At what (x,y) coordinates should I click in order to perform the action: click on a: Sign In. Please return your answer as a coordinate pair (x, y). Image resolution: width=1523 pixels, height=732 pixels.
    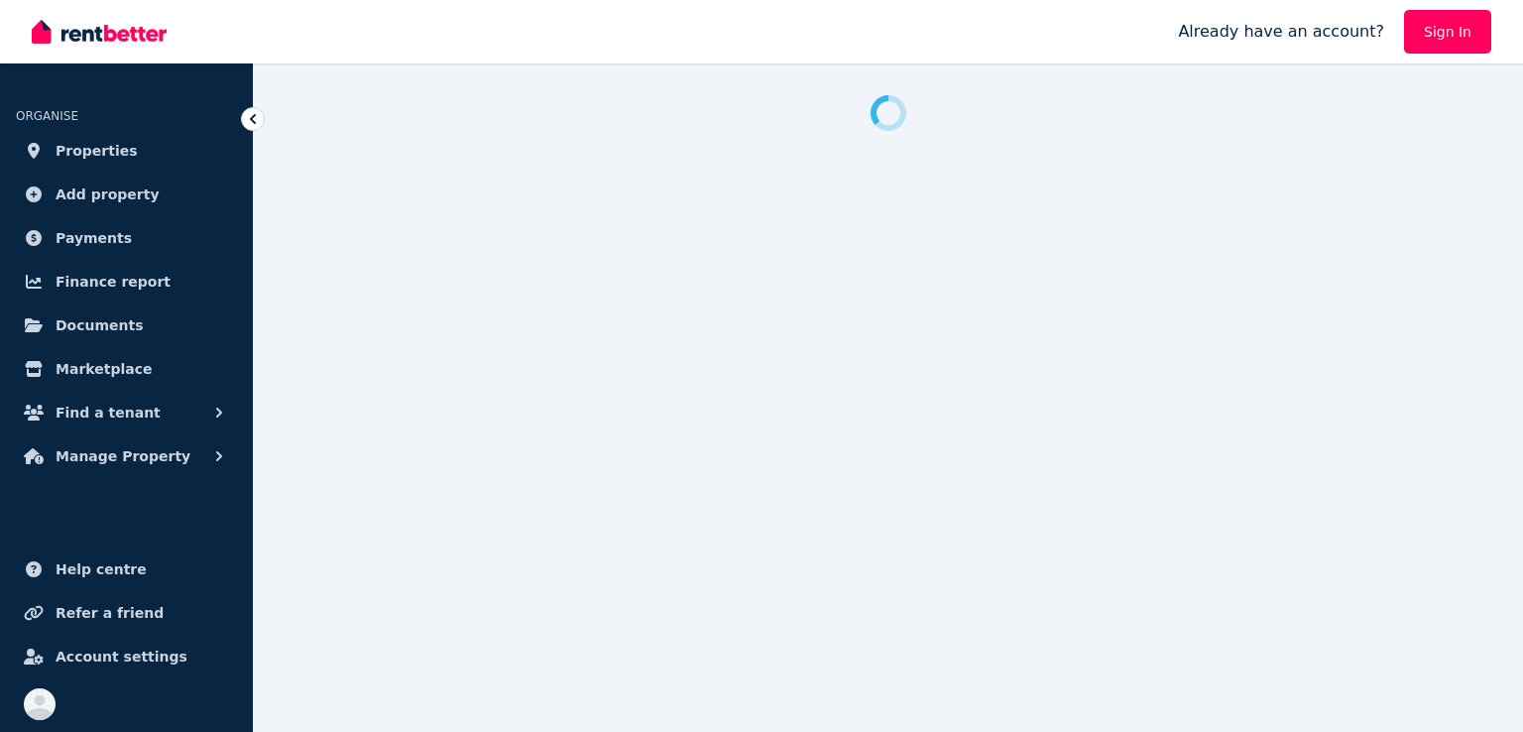
    Looking at the image, I should click on (1448, 32).